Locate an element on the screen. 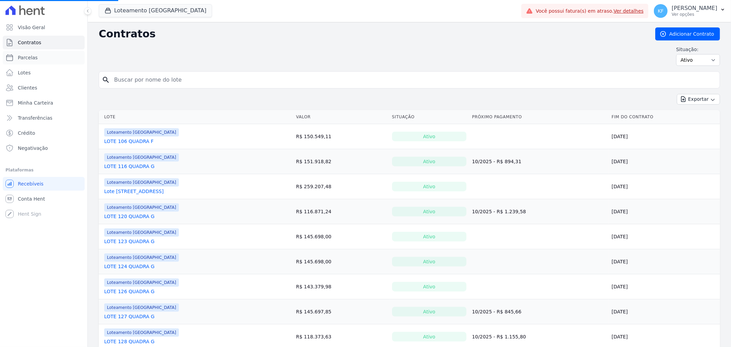 The height and width of the screenshot is (347, 731). a: Contratos is located at coordinates (44, 43).